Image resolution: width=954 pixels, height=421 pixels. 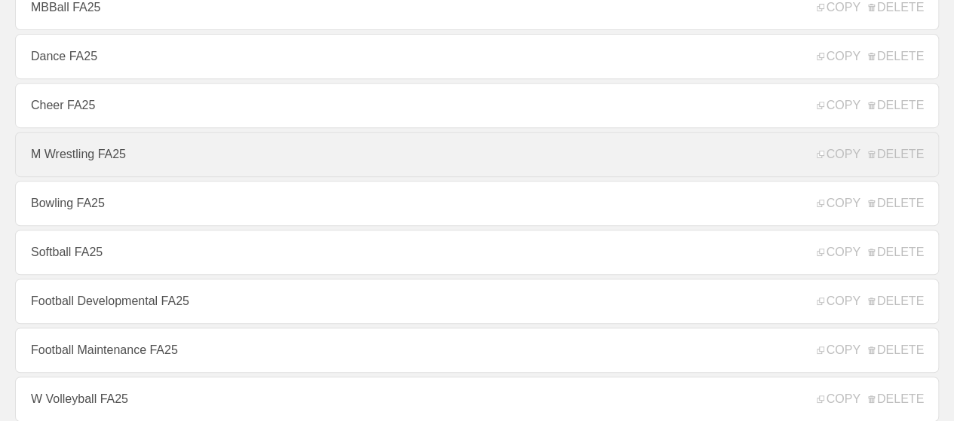 I want to click on a: Football Developmental FA25, so click(x=476, y=302).